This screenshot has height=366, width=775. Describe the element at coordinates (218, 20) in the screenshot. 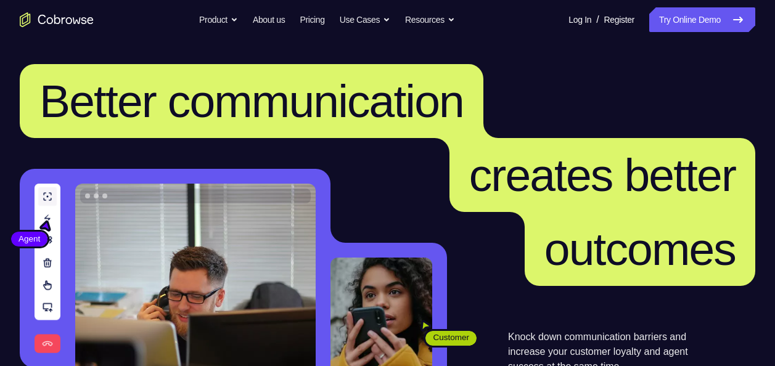

I see `button: Product` at that location.